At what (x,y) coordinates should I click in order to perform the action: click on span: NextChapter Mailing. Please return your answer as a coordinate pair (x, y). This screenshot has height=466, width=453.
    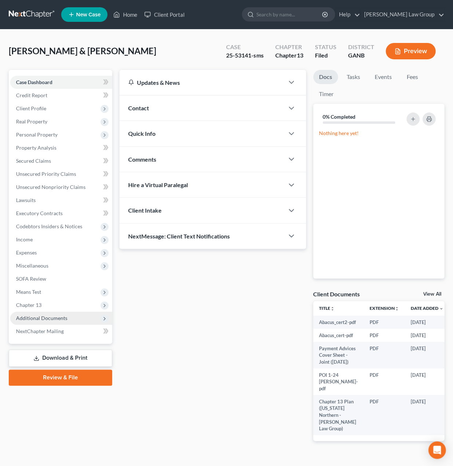
    Looking at the image, I should click on (40, 331).